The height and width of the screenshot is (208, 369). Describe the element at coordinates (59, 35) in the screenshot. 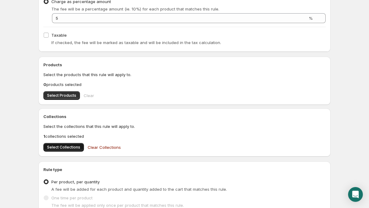

I see `span: Taxable` at that location.